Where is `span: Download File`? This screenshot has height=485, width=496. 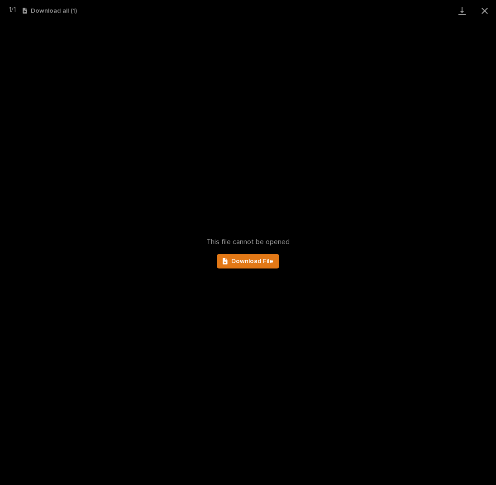
span: Download File is located at coordinates (252, 261).